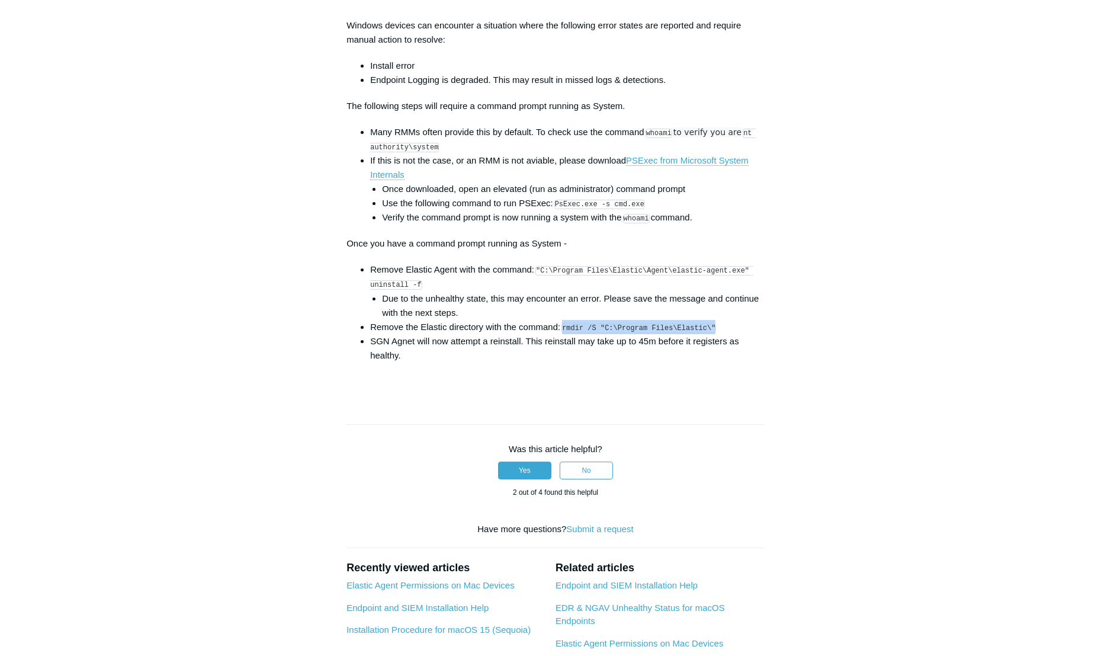 The height and width of the screenshot is (656, 1111). Describe the element at coordinates (555, 33) in the screenshot. I see `p: Windows devices can encounter a situation where the following error states are reported and requi...` at that location.